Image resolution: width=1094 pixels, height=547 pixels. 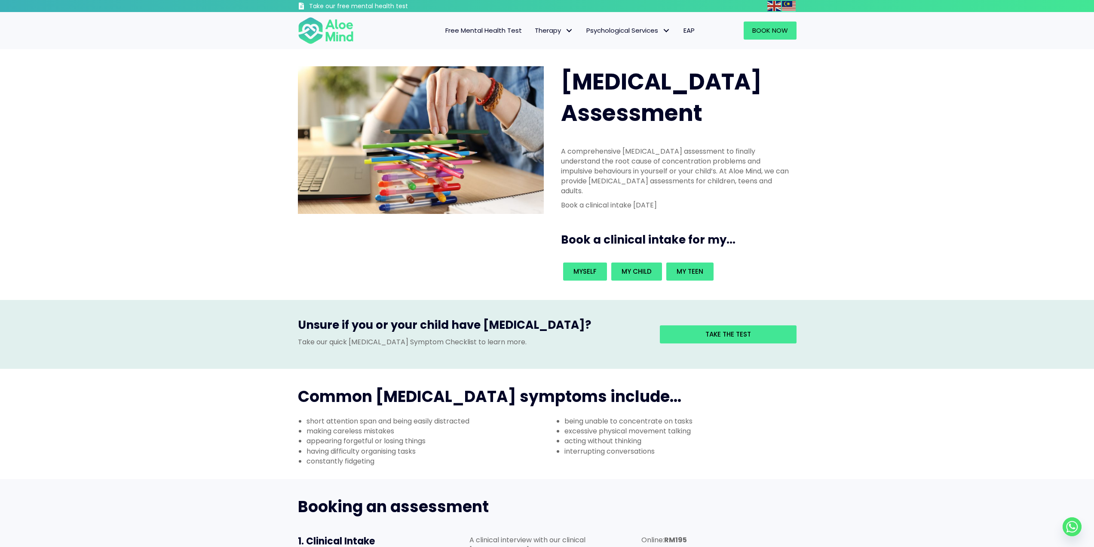 I want to click on a: EAP, so click(x=689, y=31).